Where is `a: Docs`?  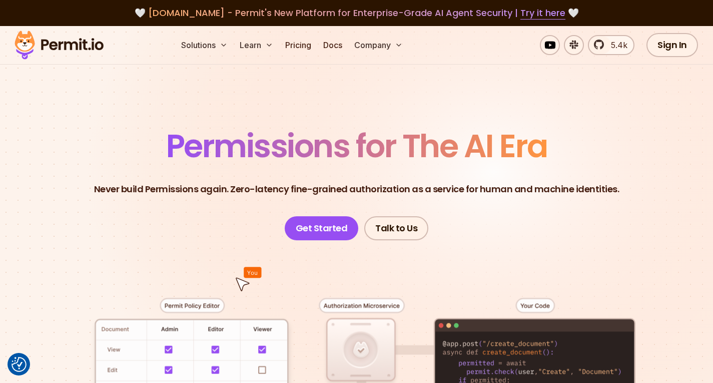
a: Docs is located at coordinates (333, 45).